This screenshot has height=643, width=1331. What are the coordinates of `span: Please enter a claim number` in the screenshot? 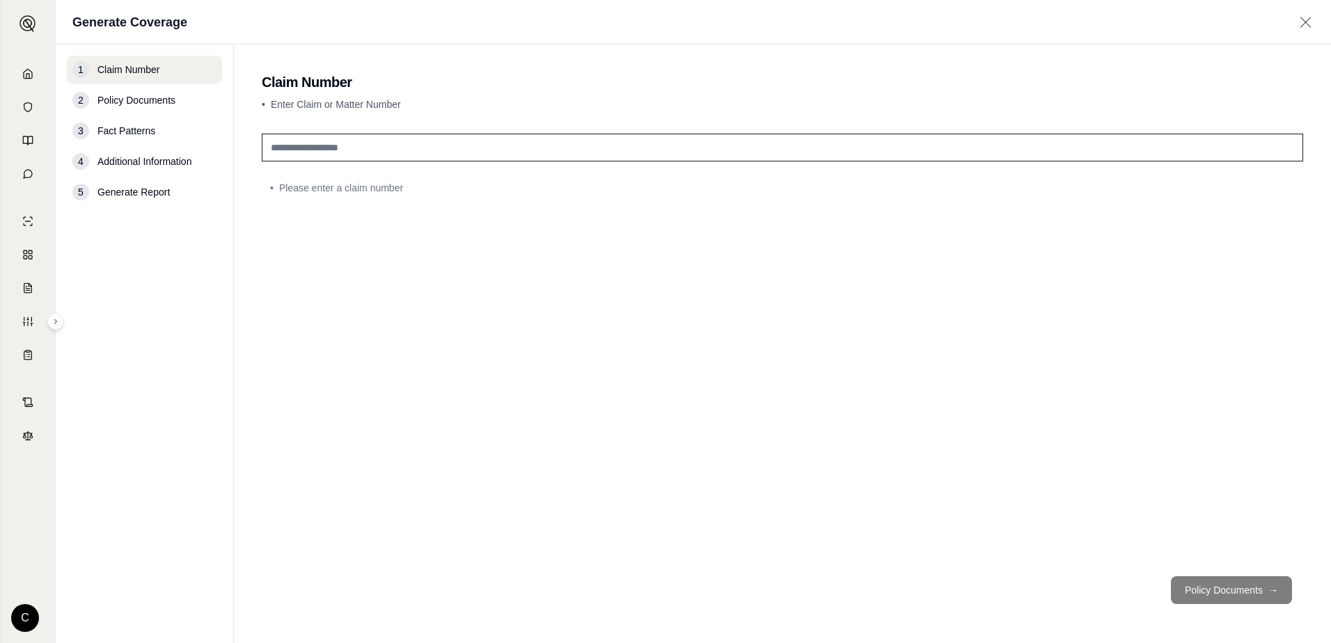 It's located at (341, 188).